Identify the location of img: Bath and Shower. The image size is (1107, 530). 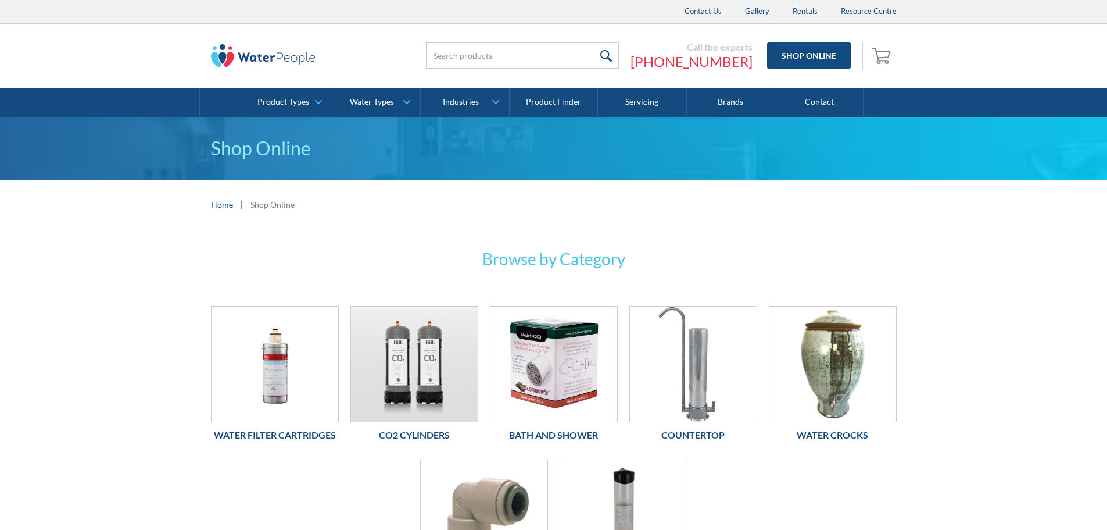
(554, 364).